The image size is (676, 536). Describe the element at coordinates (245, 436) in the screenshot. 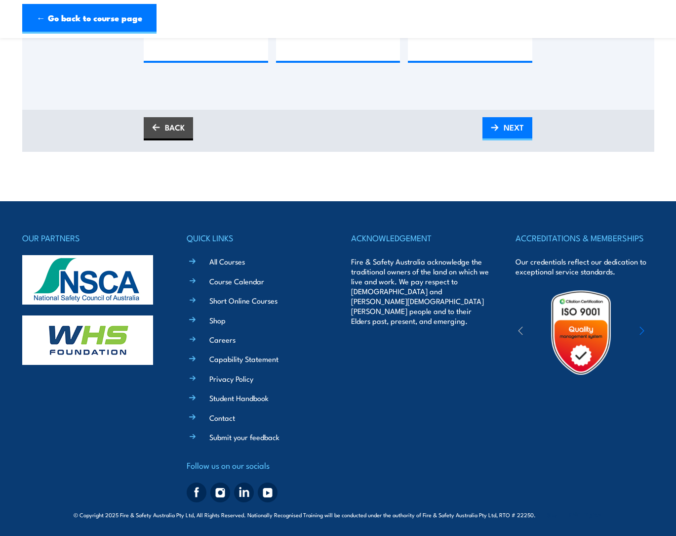

I see `a: Submit your feedback` at that location.